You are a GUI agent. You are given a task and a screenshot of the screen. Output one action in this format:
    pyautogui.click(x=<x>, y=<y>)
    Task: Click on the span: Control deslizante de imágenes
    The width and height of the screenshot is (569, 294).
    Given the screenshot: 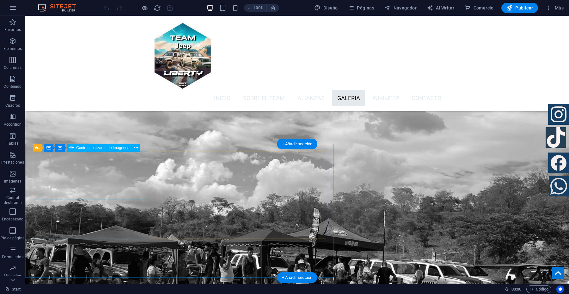 What is the action you would take?
    pyautogui.click(x=103, y=148)
    